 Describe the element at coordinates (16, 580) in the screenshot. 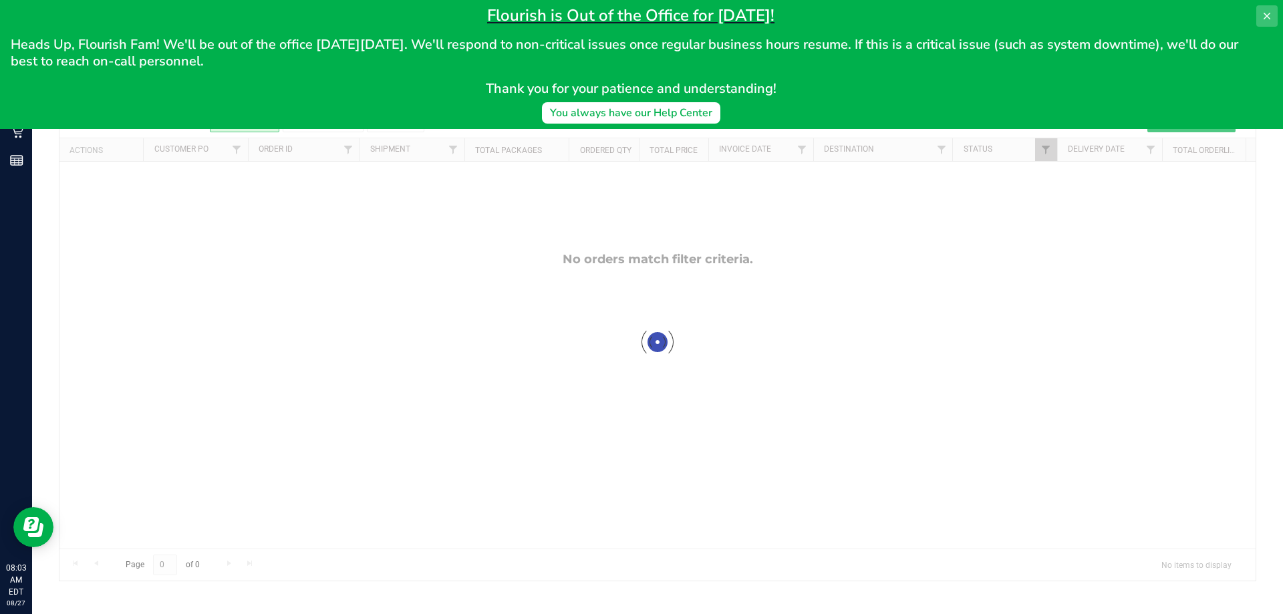

I see `p: 08:03 AM EDT` at that location.